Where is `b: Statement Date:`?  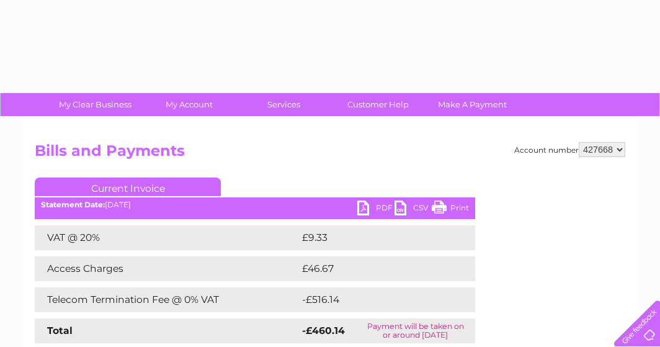 b: Statement Date: is located at coordinates (73, 204).